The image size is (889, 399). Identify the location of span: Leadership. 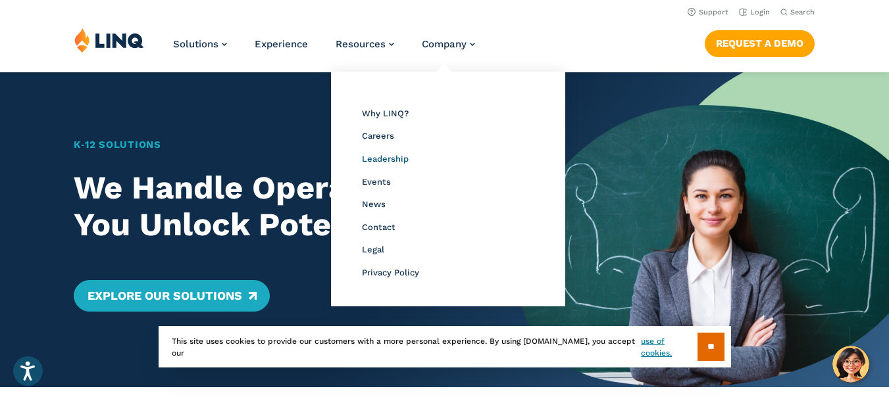
(385, 159).